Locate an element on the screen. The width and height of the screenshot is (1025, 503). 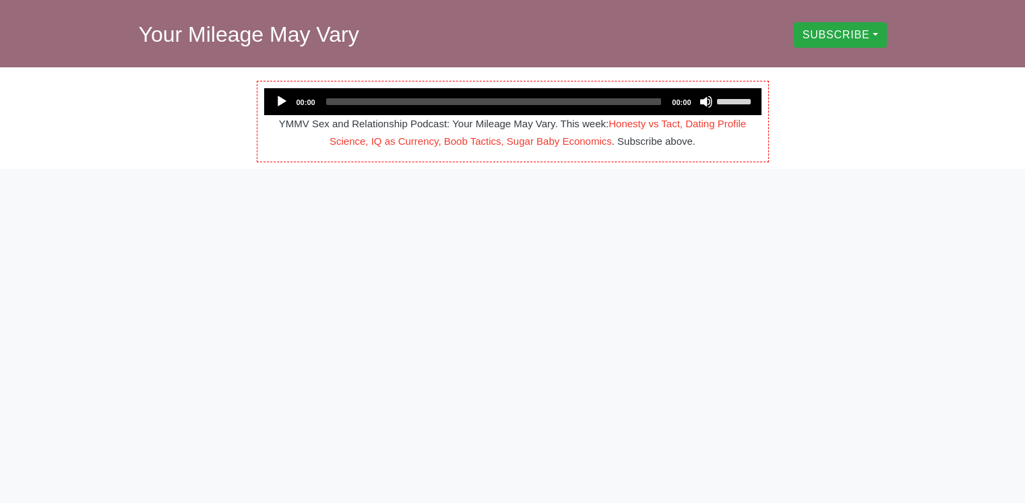
div: Audio Player is located at coordinates (513, 102).